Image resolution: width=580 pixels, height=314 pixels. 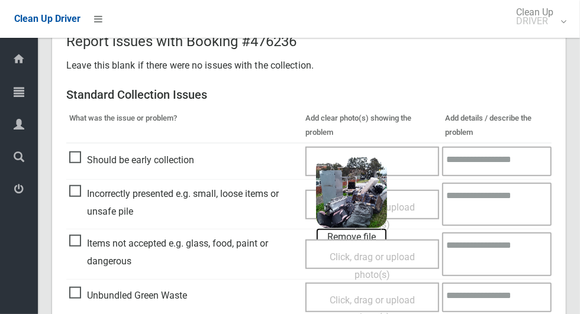 I want to click on span: Incorrectly presented e.g. small, loose items or unsafe pile, so click(x=184, y=202).